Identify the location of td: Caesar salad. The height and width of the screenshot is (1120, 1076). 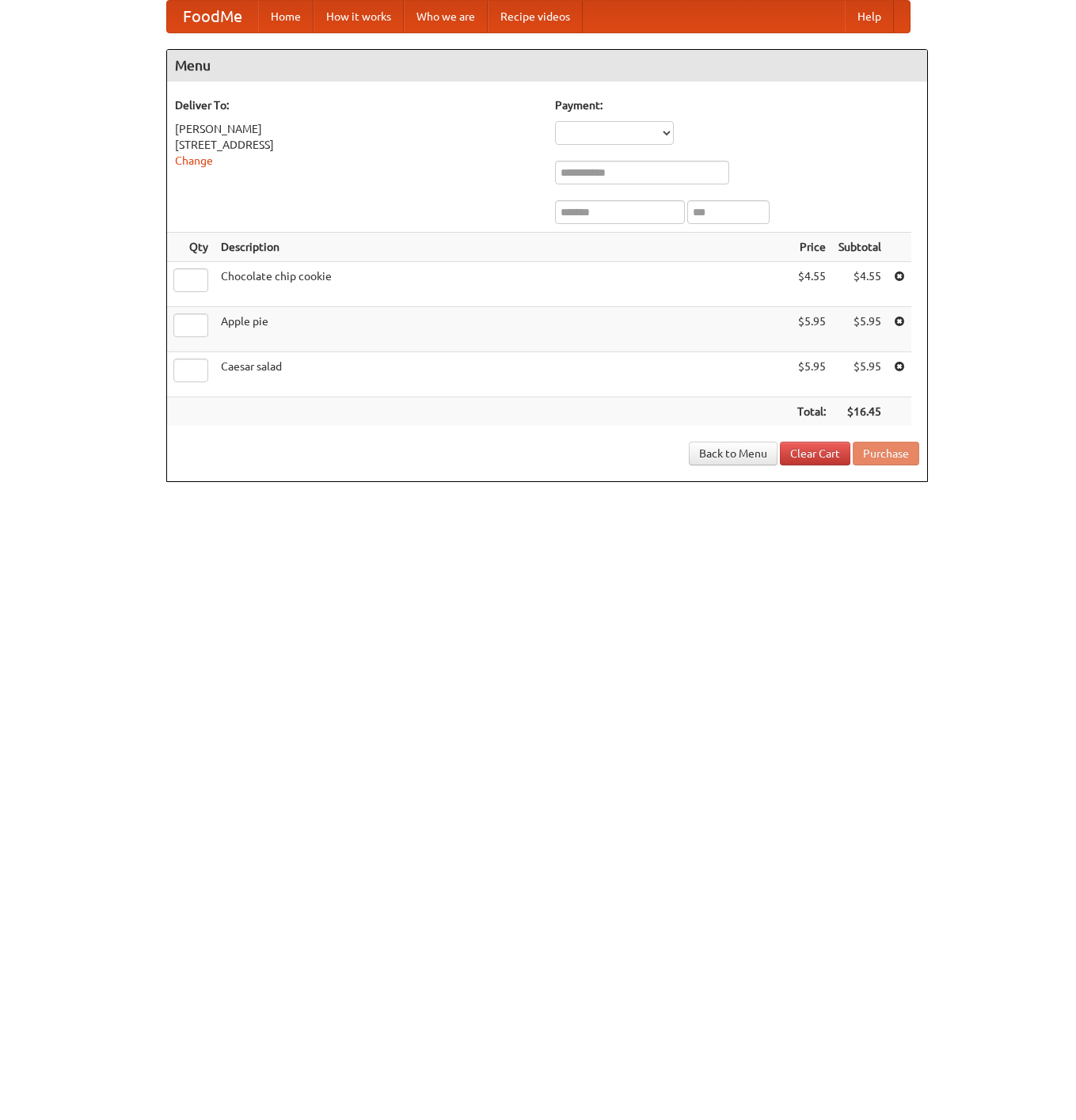
(503, 374).